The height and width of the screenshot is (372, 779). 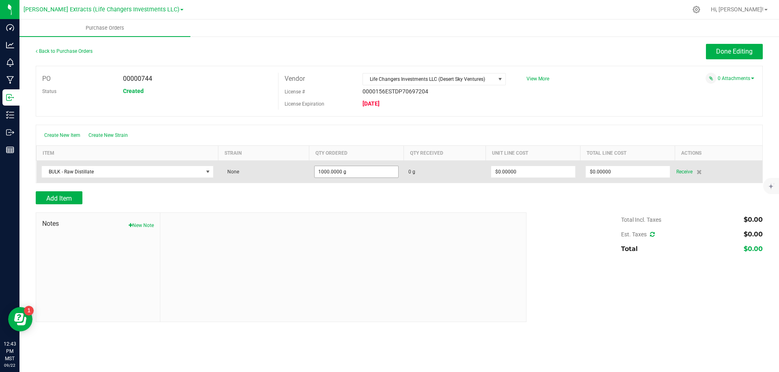 I want to click on th: Item, so click(x=127, y=153).